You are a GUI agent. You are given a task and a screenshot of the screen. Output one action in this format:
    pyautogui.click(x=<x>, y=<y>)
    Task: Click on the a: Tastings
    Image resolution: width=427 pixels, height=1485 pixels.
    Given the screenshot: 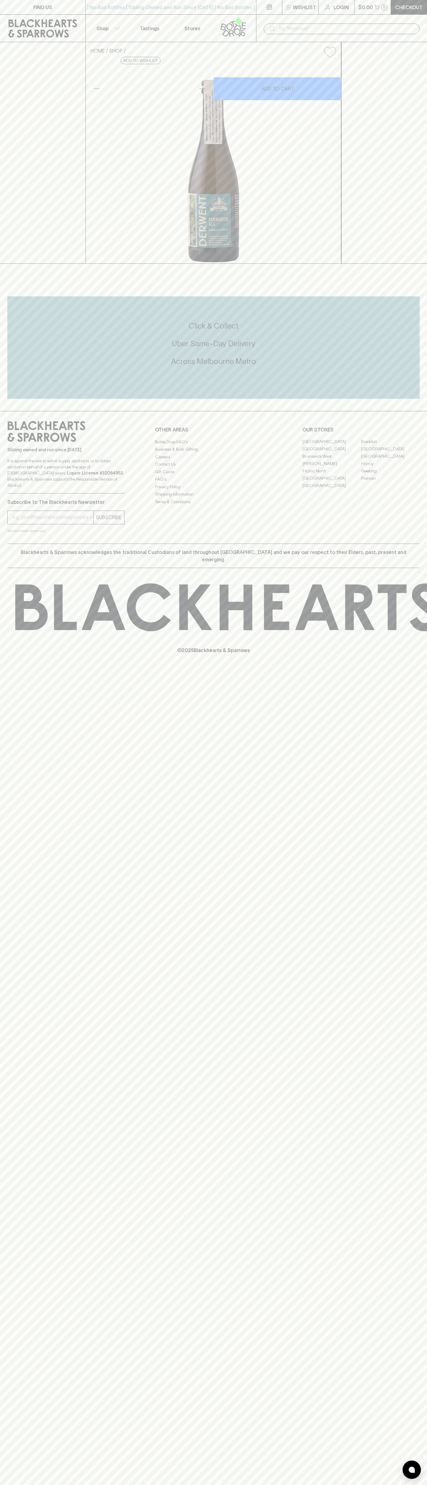 What is the action you would take?
    pyautogui.click(x=150, y=28)
    